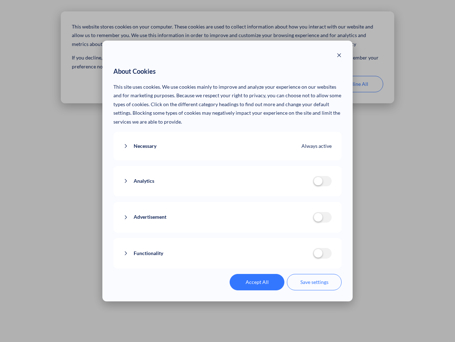 The image size is (455, 342). Describe the element at coordinates (218, 181) in the screenshot. I see `button: Analytics` at that location.